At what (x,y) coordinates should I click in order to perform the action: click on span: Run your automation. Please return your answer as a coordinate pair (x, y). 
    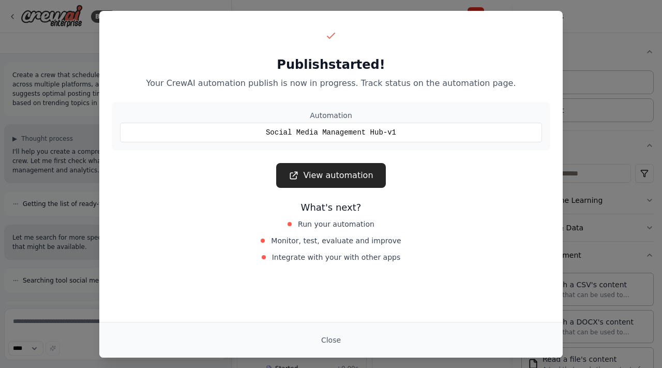
    Looking at the image, I should click on (336, 224).